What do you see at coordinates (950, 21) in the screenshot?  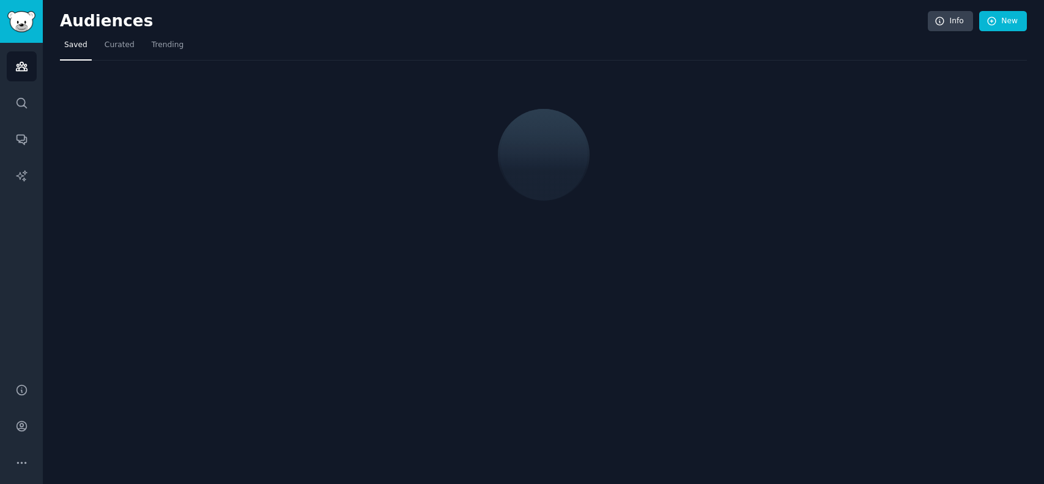 I see `a: Info` at bounding box center [950, 21].